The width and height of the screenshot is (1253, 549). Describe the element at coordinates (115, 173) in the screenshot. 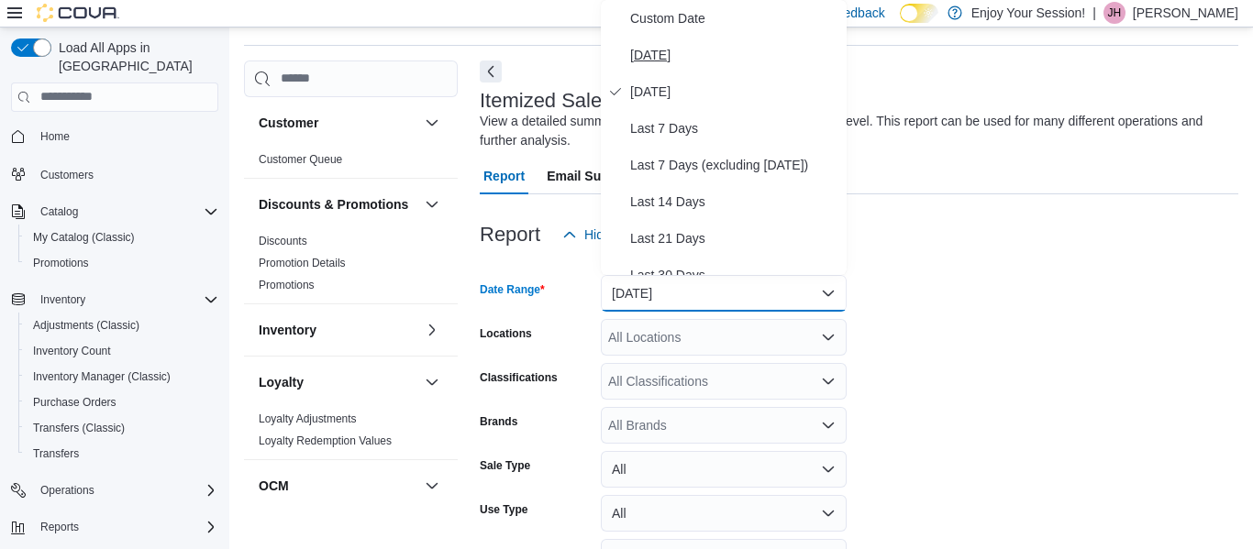

I see `button: Customers` at that location.